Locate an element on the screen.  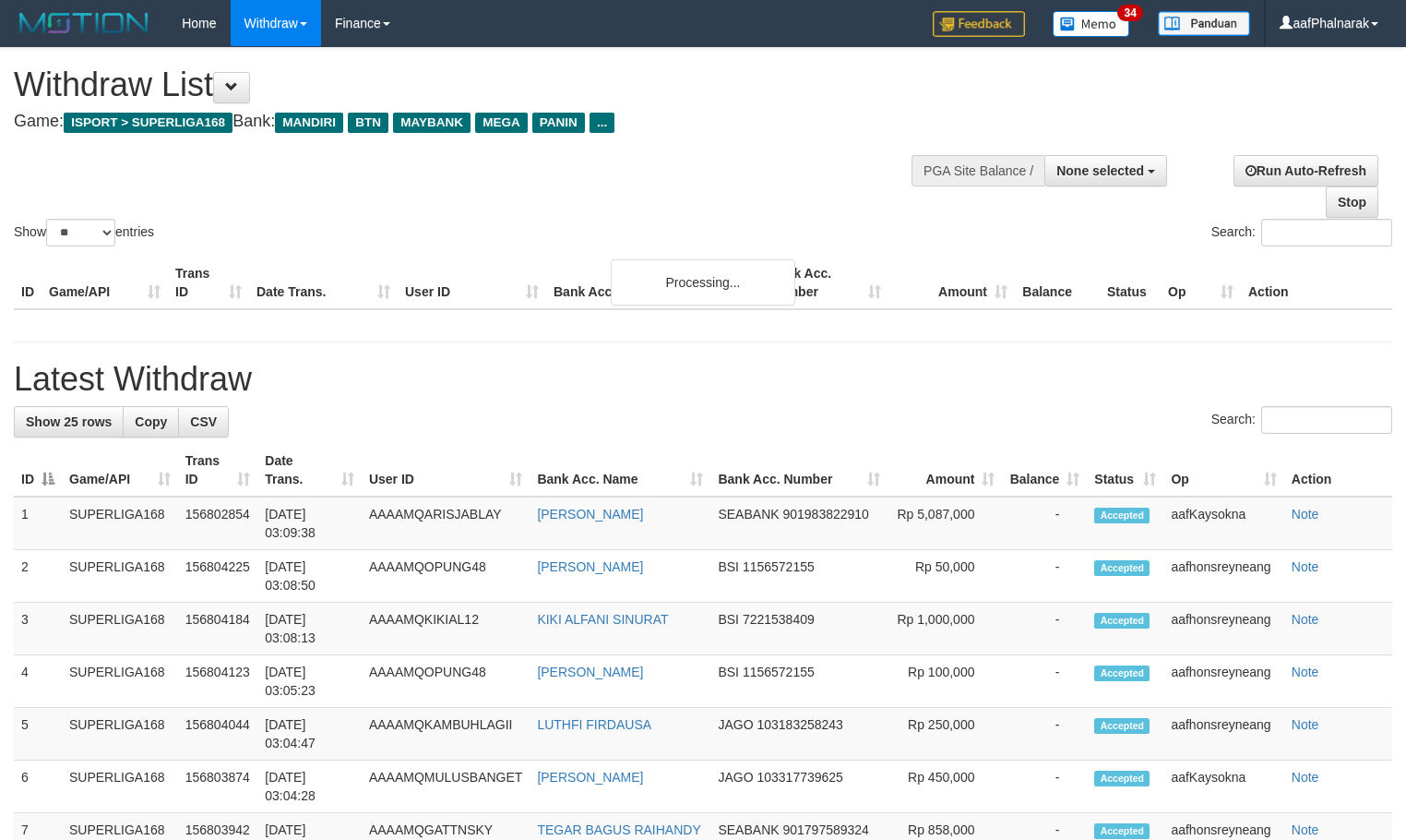
th: Amount is located at coordinates (952, 282).